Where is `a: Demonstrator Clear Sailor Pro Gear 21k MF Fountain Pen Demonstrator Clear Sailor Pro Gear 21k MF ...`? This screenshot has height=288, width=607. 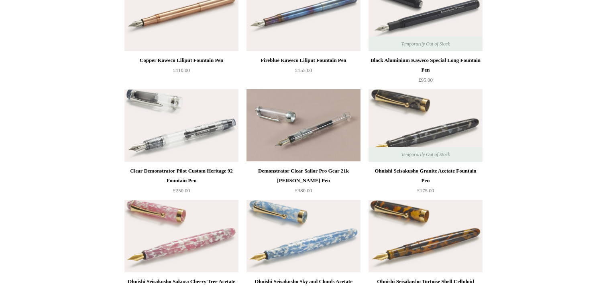 a: Demonstrator Clear Sailor Pro Gear 21k MF Fountain Pen Demonstrator Clear Sailor Pro Gear 21k MF ... is located at coordinates (304, 125).